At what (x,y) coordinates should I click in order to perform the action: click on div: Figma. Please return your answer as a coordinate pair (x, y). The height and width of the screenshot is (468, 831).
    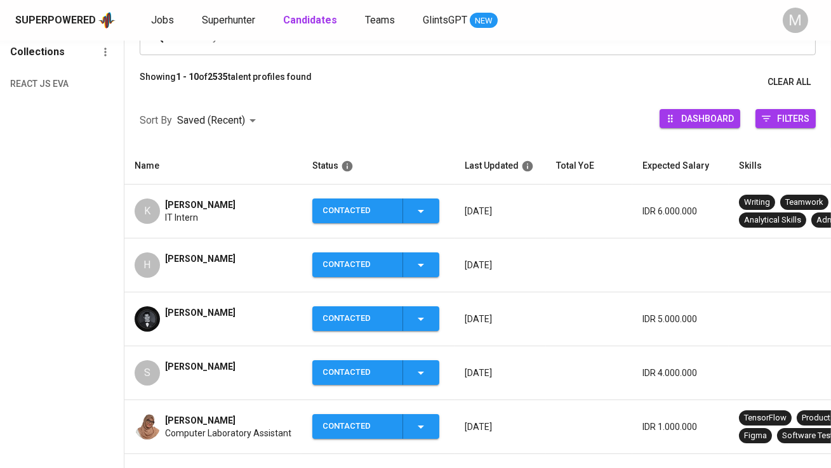
    Looking at the image, I should click on (755, 436).